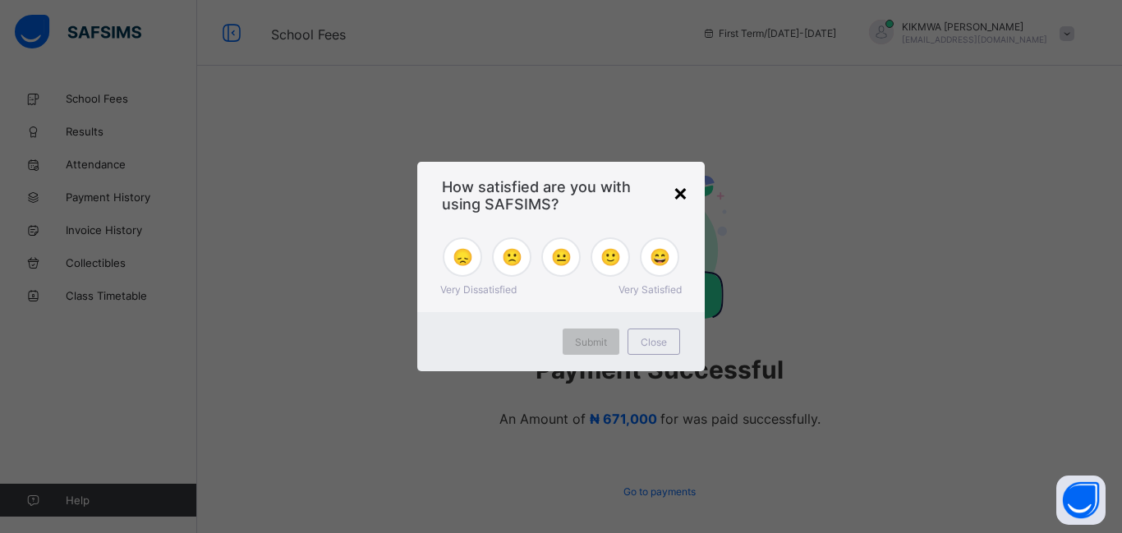 The image size is (1122, 533). Describe the element at coordinates (654, 342) in the screenshot. I see `span: Close` at that location.